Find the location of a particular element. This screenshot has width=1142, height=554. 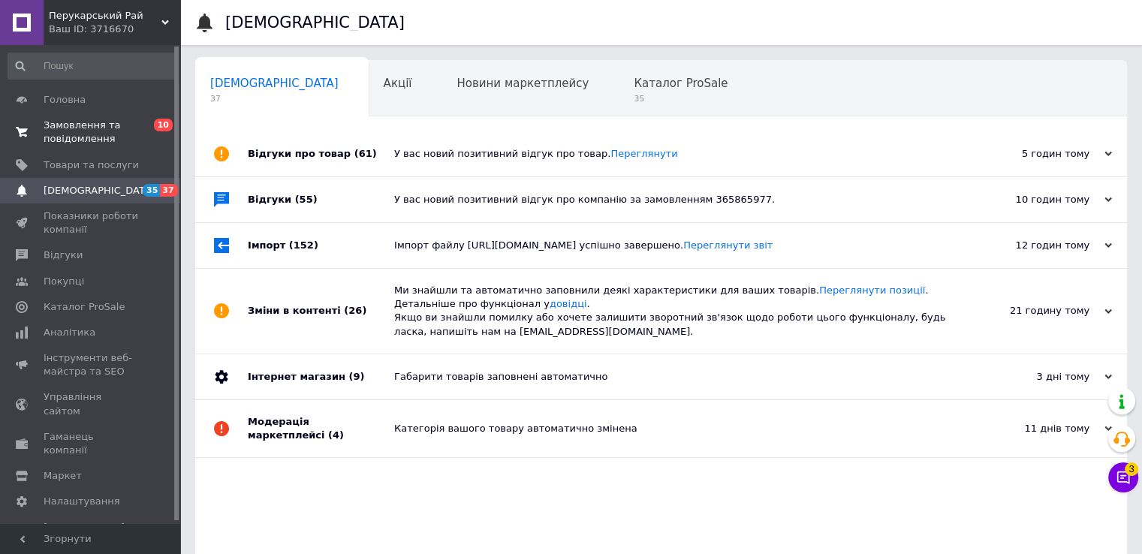

span: Покупці is located at coordinates (64, 281).